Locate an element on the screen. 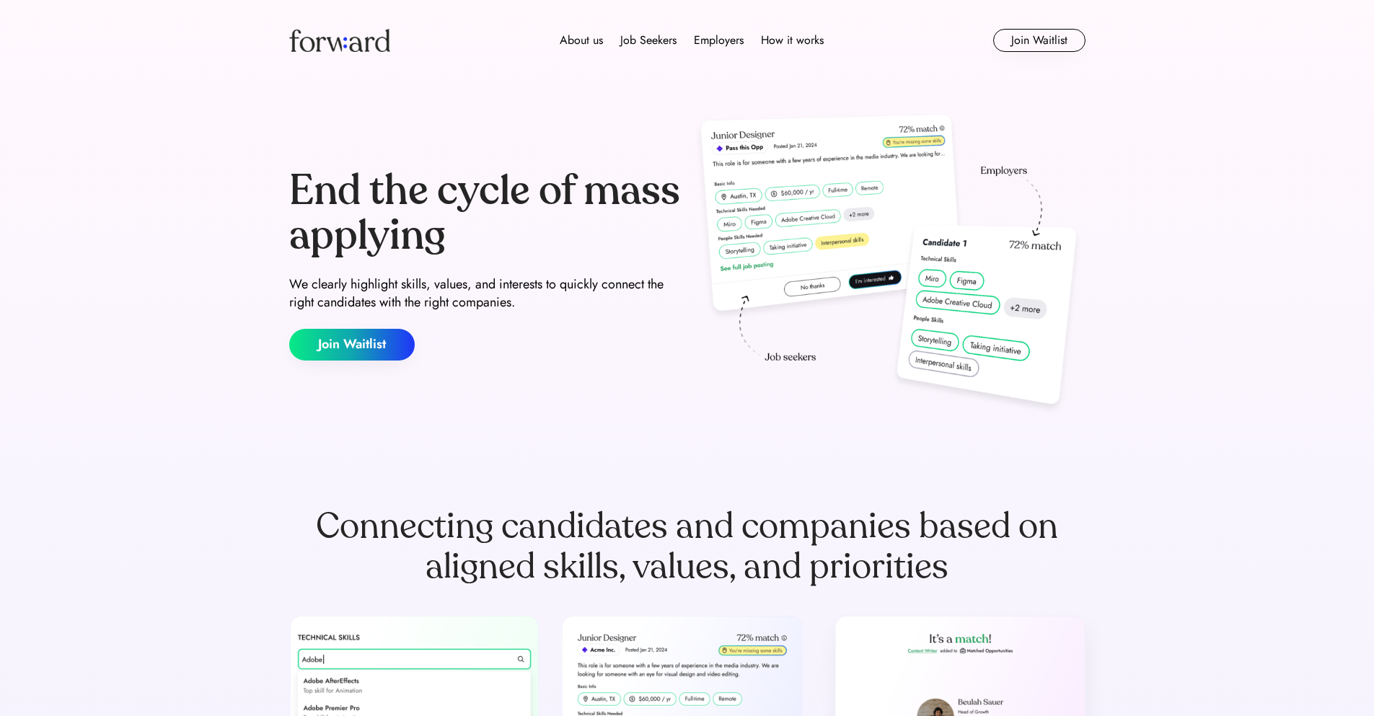 The width and height of the screenshot is (1374, 716). div: End the cycle of mass applying is located at coordinates (485, 213).